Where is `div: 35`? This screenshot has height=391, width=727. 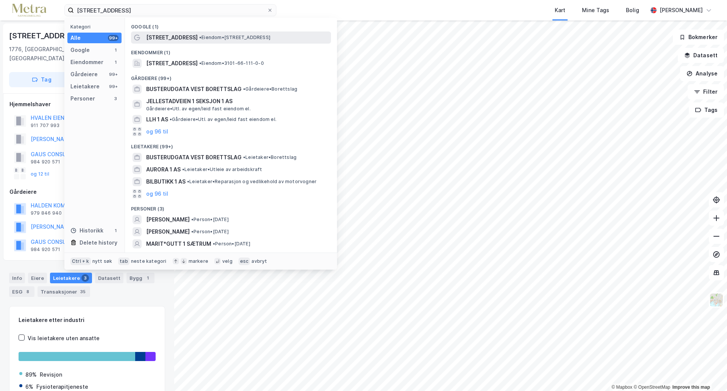 div: 35 is located at coordinates (83, 291).